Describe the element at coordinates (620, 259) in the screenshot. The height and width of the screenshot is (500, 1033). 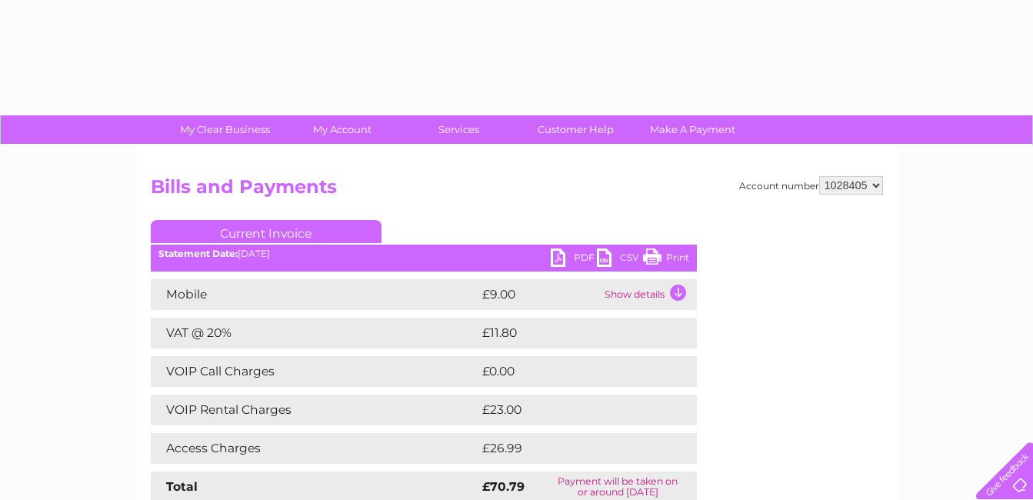
I see `a: CSV` at that location.